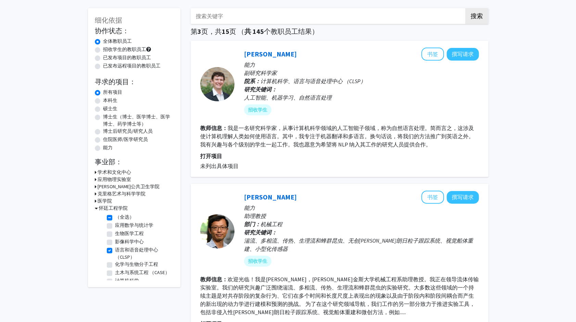 The height and width of the screenshot is (322, 576). Describe the element at coordinates (134, 82) in the screenshot. I see `h2: 寻求的项目：` at that location.